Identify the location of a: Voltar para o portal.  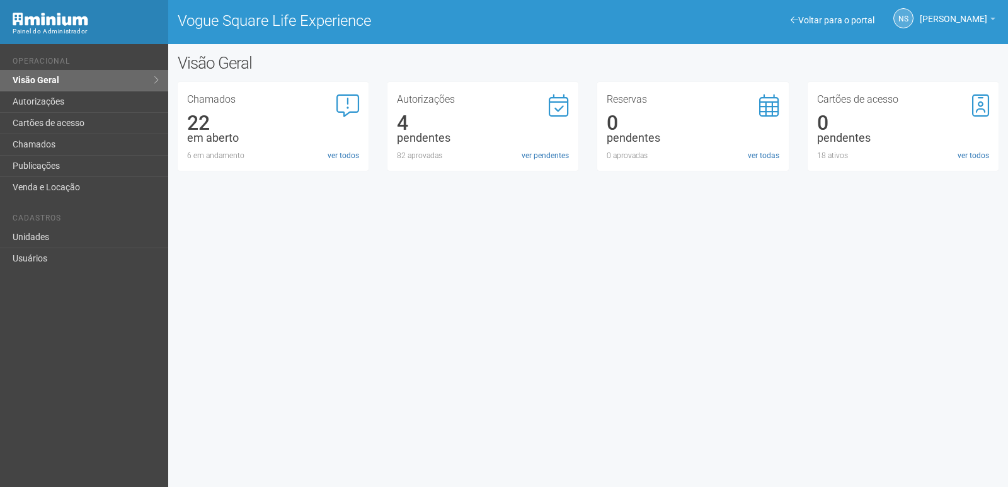
(832, 20).